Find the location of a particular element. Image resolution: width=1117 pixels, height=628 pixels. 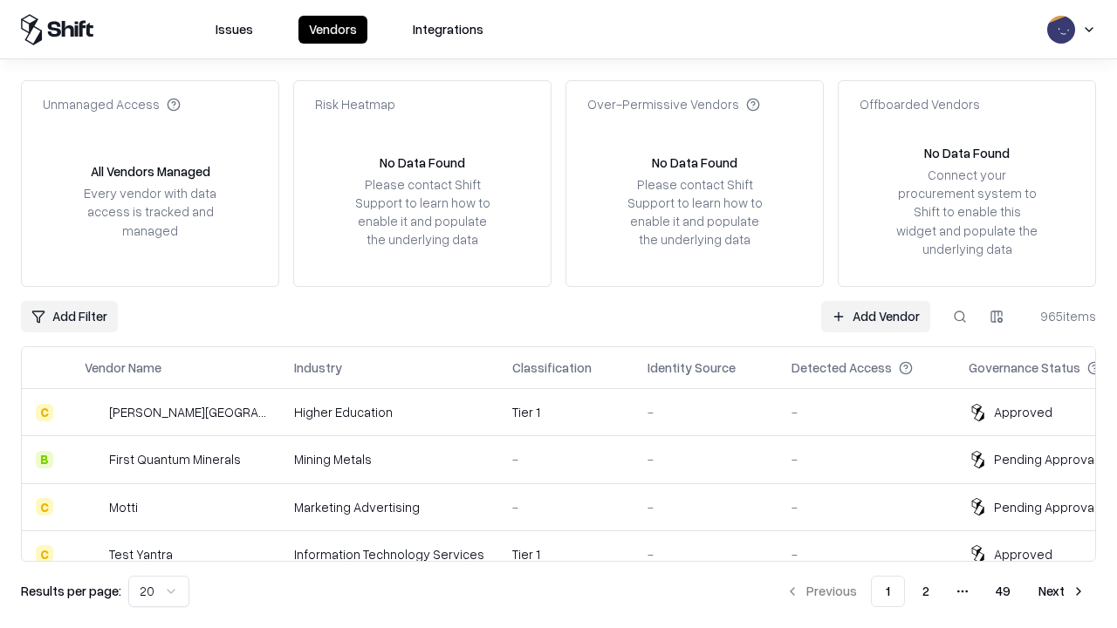

div: Governance Status is located at coordinates (1024, 367).